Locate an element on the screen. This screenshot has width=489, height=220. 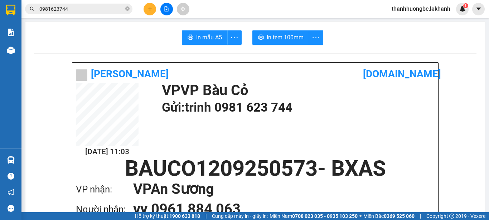
input: Tìm tên, số ĐT hoặc mã đơn is located at coordinates (82, 9).